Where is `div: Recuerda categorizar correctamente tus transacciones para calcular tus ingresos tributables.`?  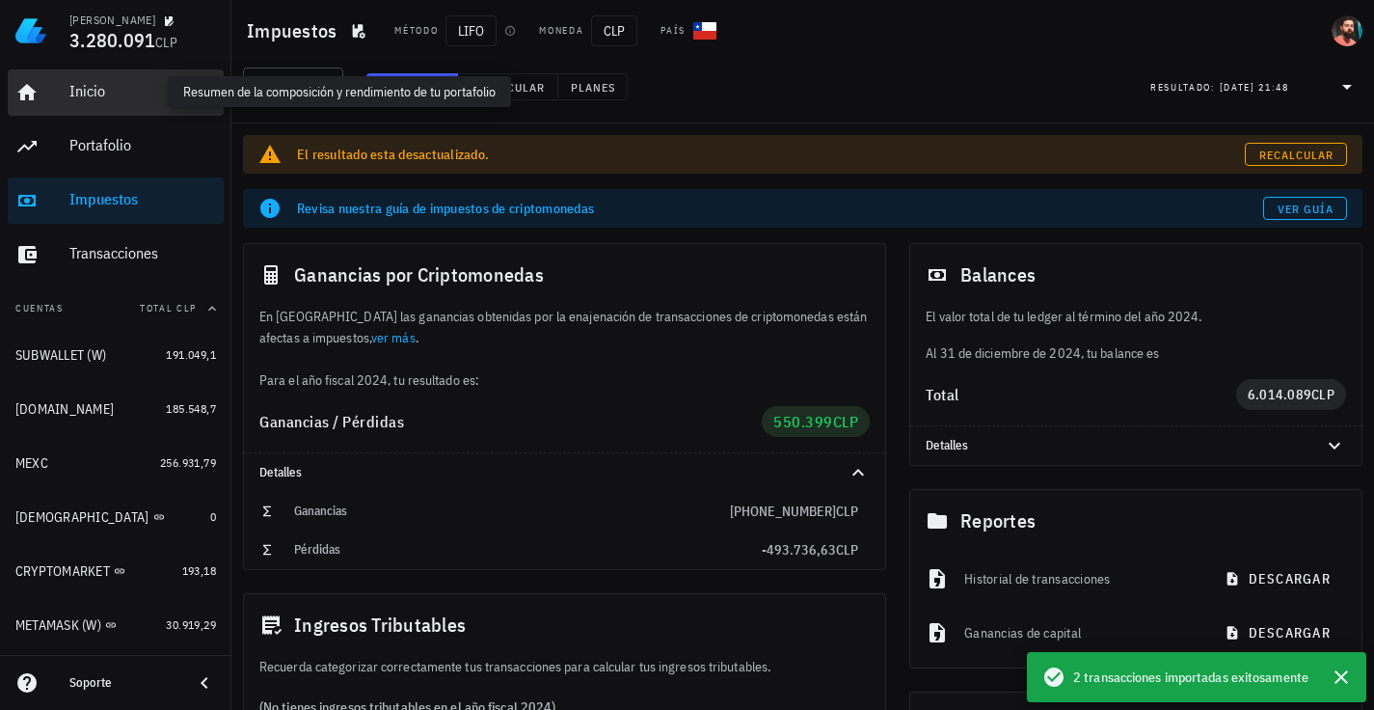
div: Recuerda categorizar correctamente tus transacciones para calcular tus ingresos tributables. is located at coordinates (564, 666).